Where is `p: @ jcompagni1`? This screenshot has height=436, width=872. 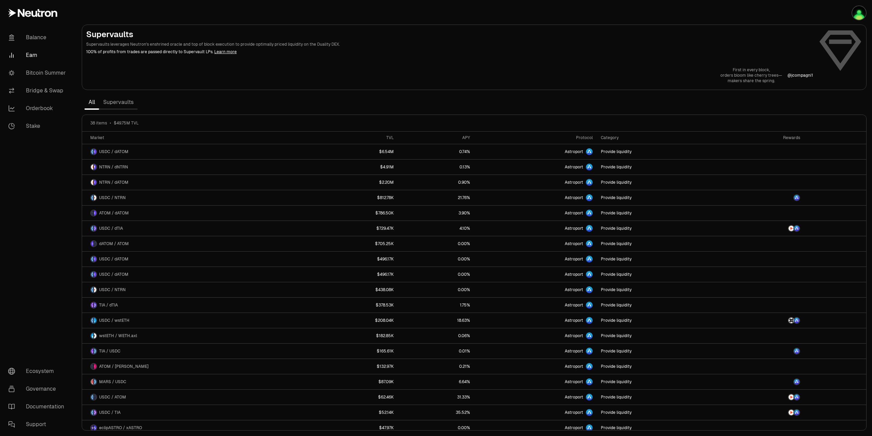 p: @ jcompagni1 is located at coordinates (800, 75).